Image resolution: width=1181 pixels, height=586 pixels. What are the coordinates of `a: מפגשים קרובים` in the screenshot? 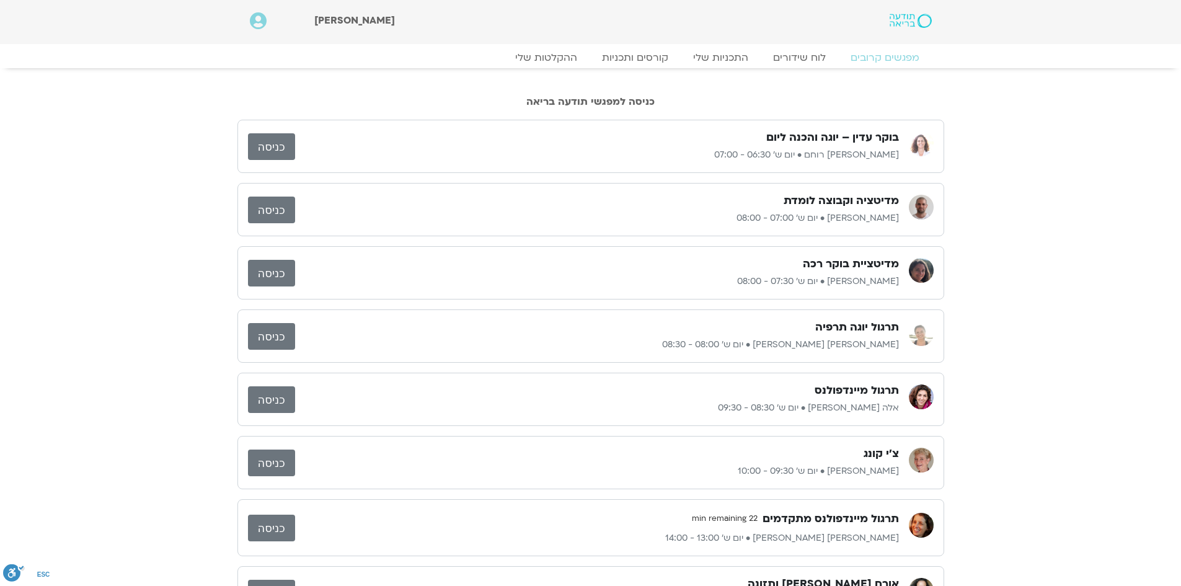 It's located at (885, 58).